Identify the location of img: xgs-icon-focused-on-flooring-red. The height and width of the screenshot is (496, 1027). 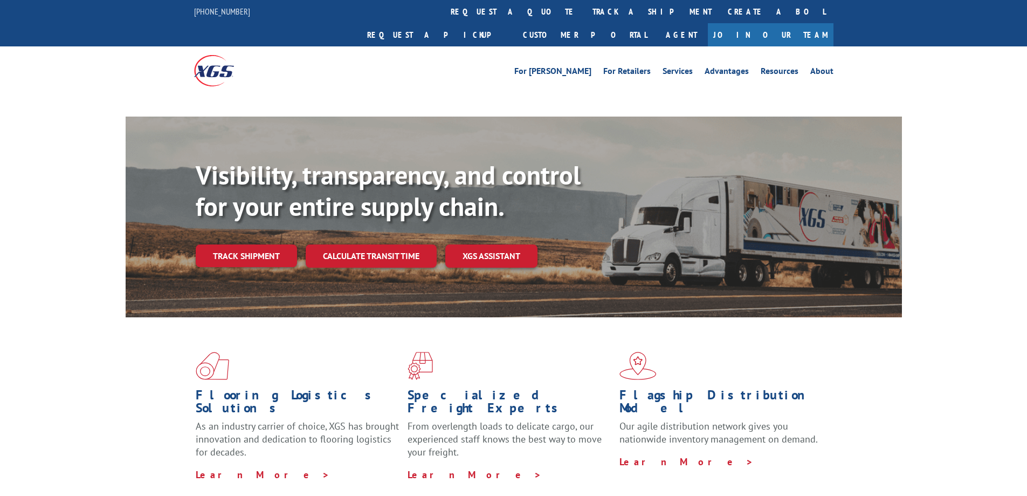
(420, 366).